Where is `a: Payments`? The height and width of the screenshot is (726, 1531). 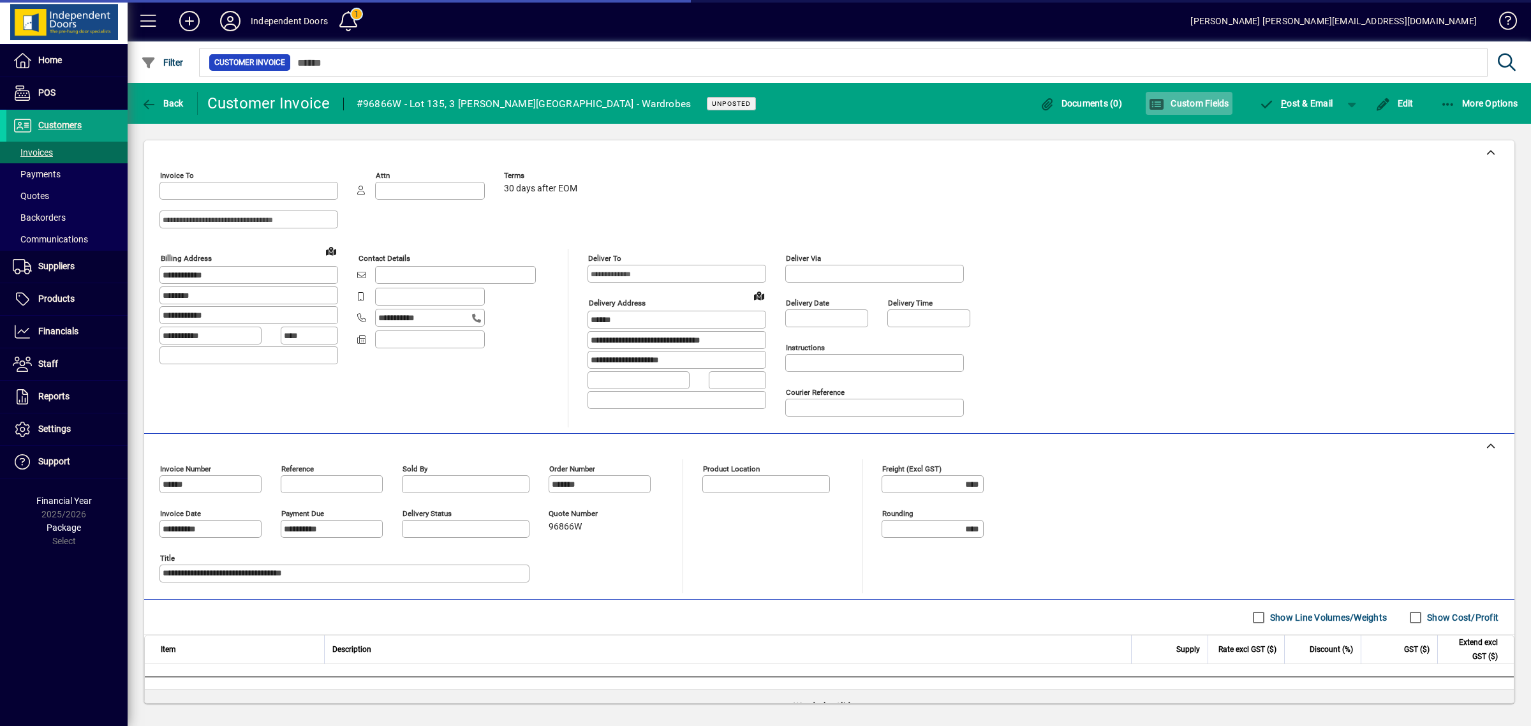 a: Payments is located at coordinates (67, 174).